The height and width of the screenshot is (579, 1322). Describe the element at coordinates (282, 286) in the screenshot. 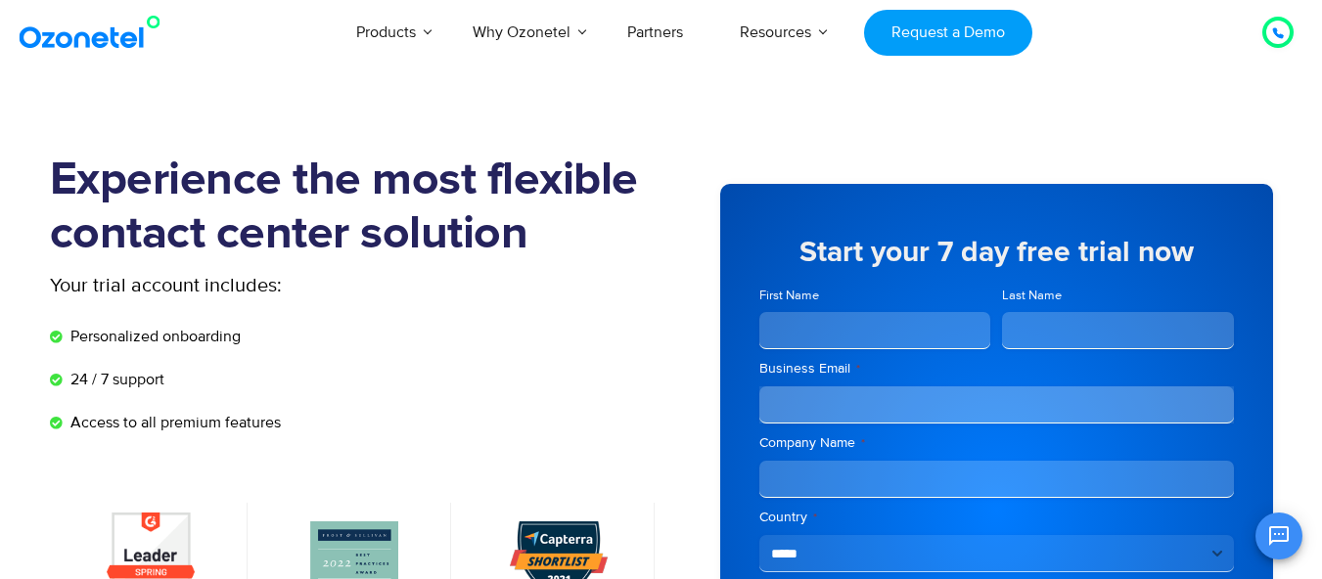

I see `p: Your trial account includes:` at that location.